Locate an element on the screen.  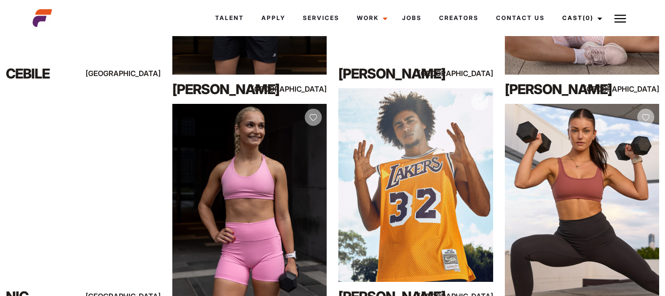
a: Work is located at coordinates (371, 18).